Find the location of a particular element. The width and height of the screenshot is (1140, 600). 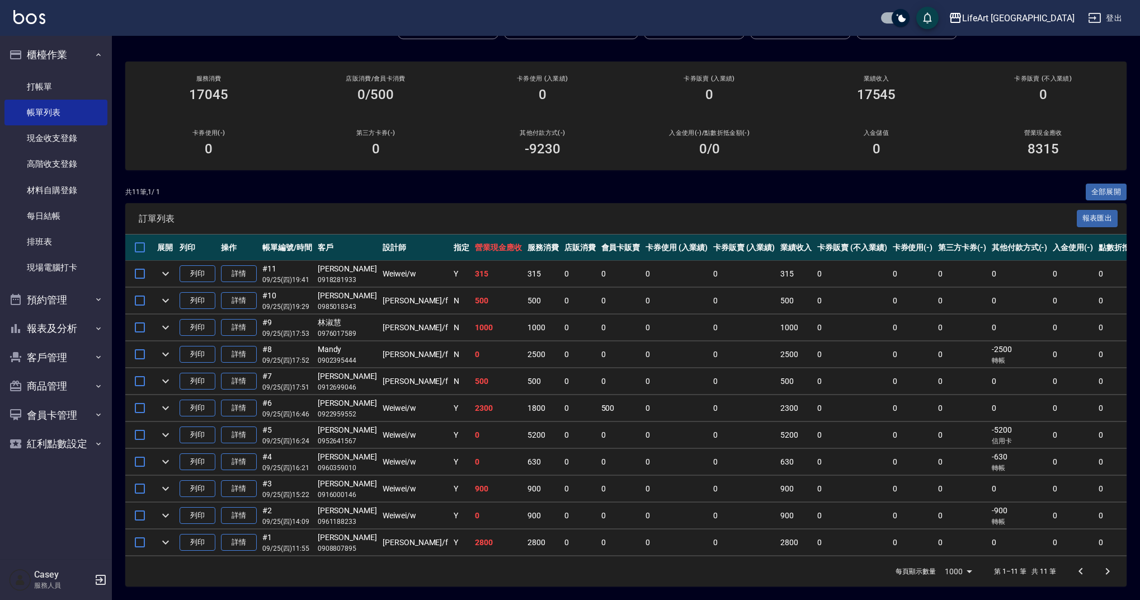

th: 卡券販賣 (入業績) is located at coordinates (744, 247).